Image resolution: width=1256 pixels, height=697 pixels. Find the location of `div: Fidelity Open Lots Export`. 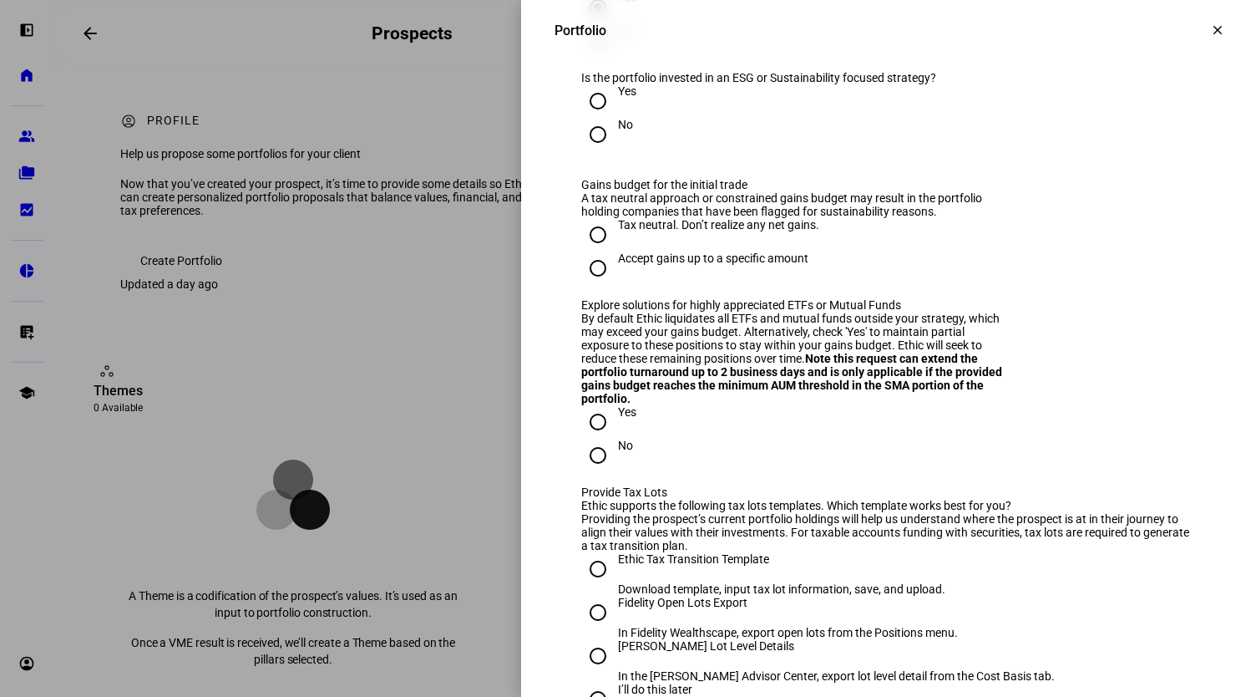

div: Fidelity Open Lots Export is located at coordinates (788, 602).